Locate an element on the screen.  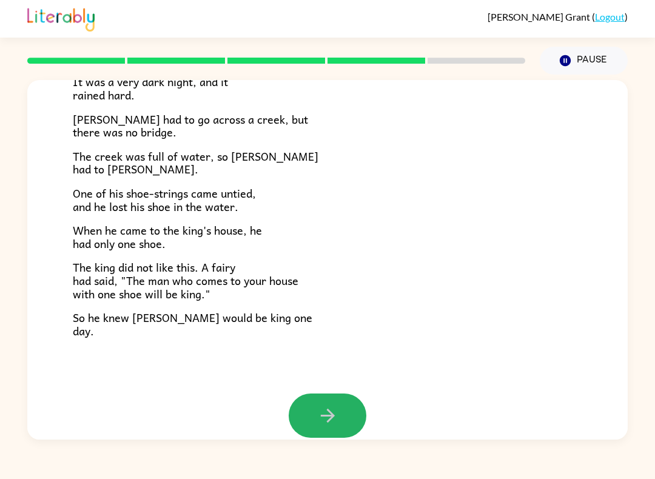
span: The king did not like this. A fairy had said, "The man who comes to your house with one shoe will... is located at coordinates (186, 280).